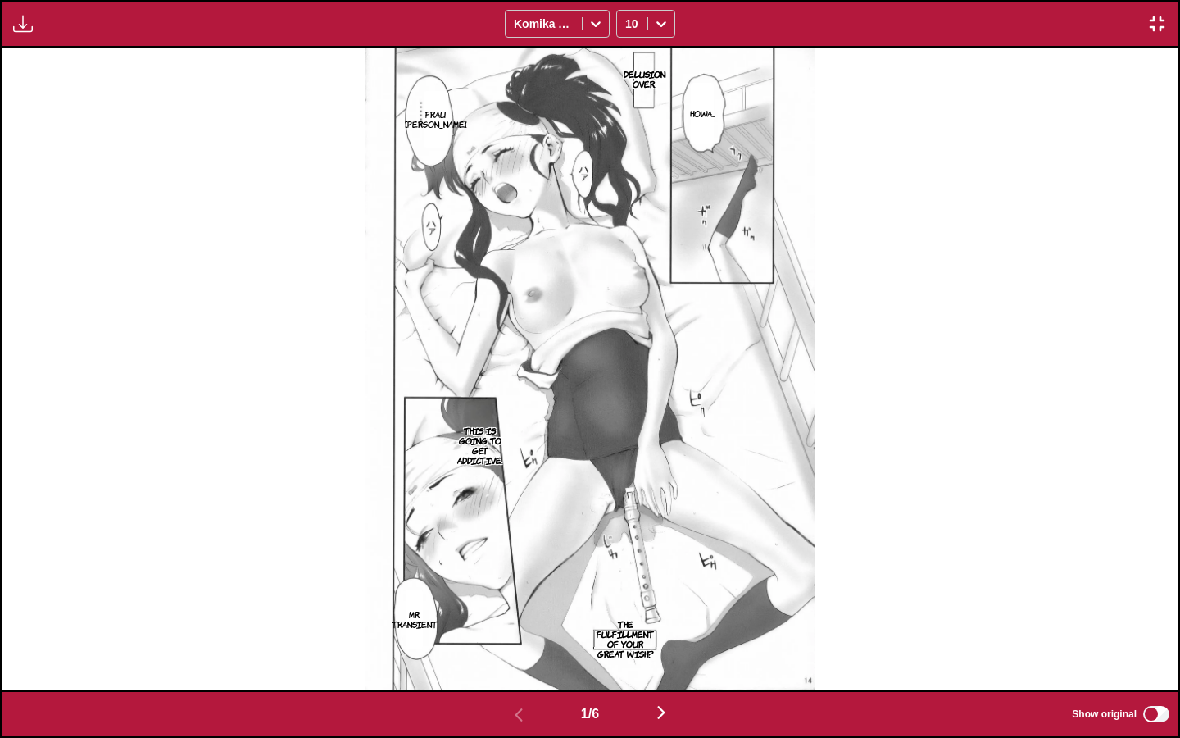 The image size is (1180, 738). I want to click on p: Mr. Transient, so click(415, 619).